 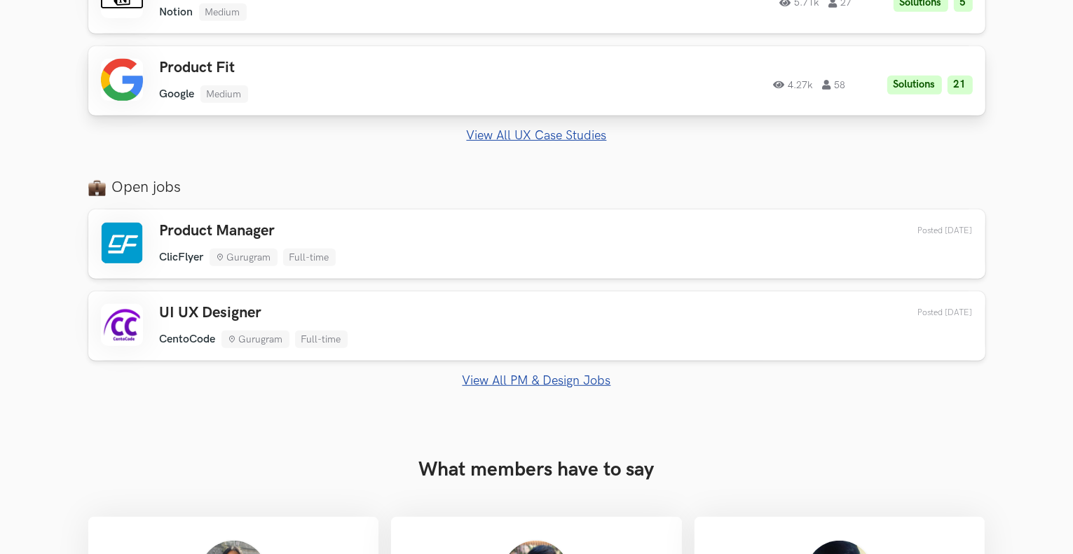 What do you see at coordinates (247, 231) in the screenshot?
I see `h3: Product Manager` at bounding box center [247, 231].